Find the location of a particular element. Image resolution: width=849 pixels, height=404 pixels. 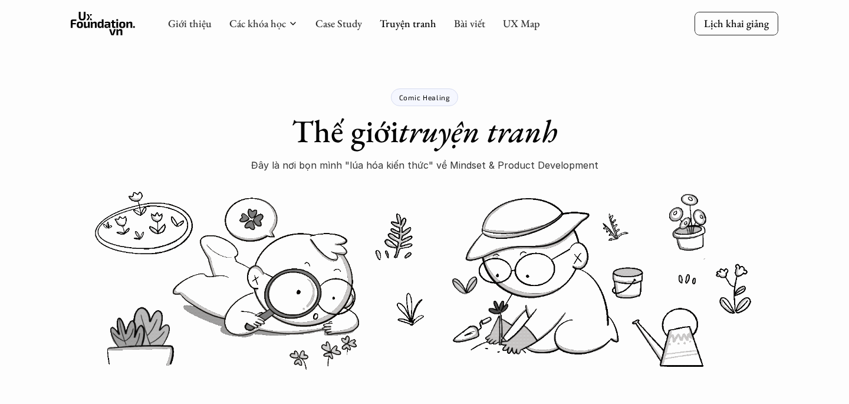

a: Lịch khai giảng is located at coordinates (736, 23).